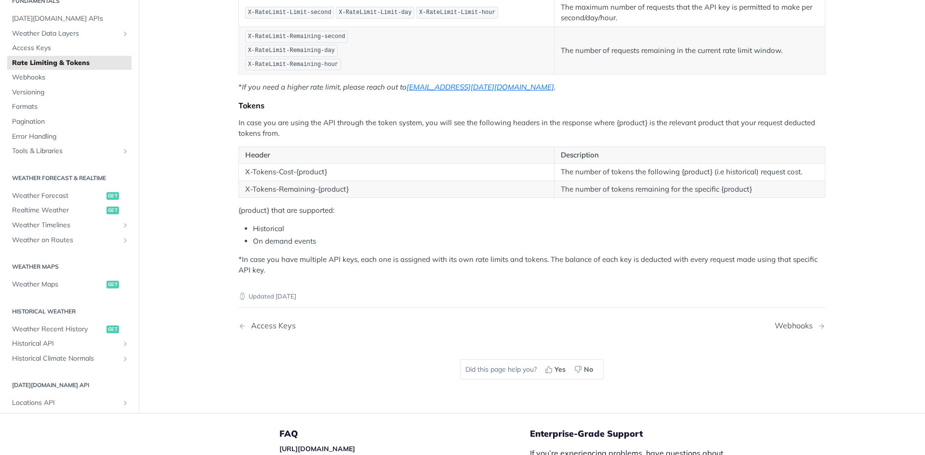 This screenshot has width=925, height=455. What do you see at coordinates (69, 107) in the screenshot?
I see `a: Formats` at bounding box center [69, 107].